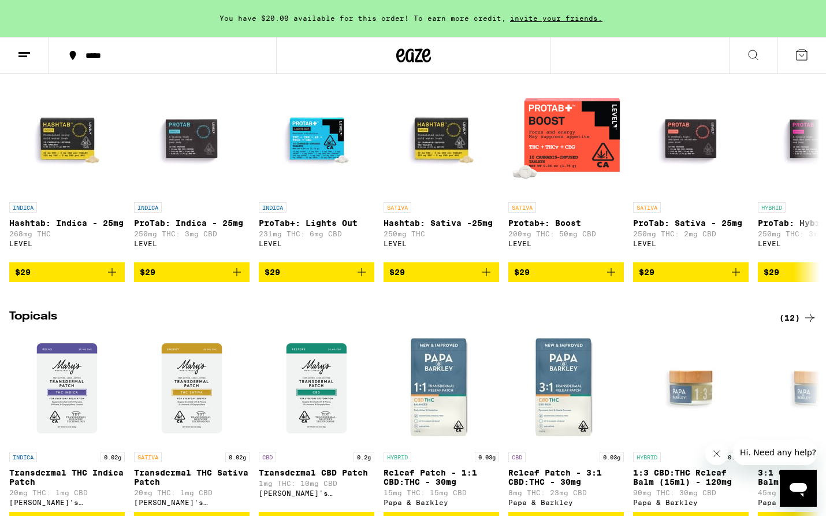 The image size is (826, 516). Describe the element at coordinates (317, 421) in the screenshot. I see `a: Open page for Transdermal CBD Patch from Mary's Medicinals` at that location.